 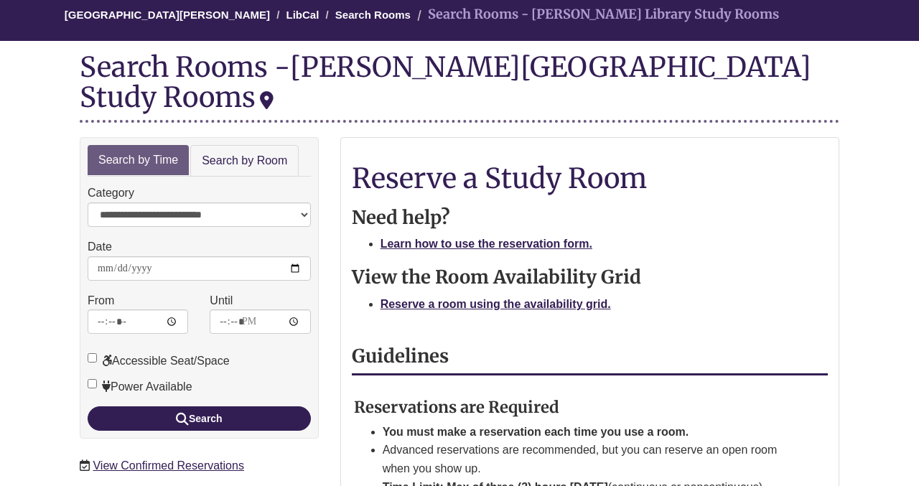 I want to click on strong: Need help?, so click(x=400, y=217).